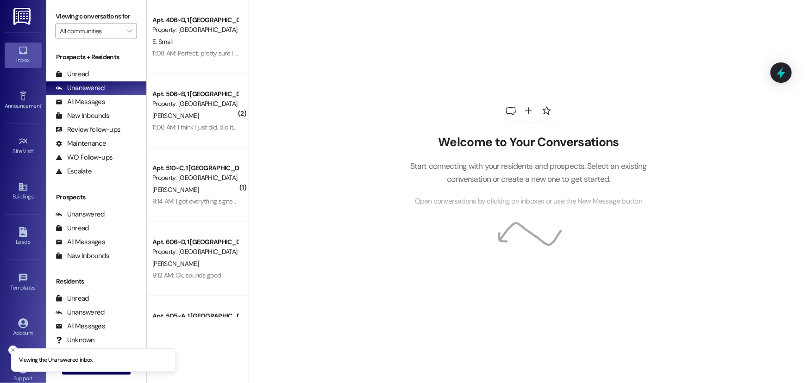 The height and width of the screenshot is (383, 808). Describe the element at coordinates (23, 283) in the screenshot. I see `a: Templates •` at that location.